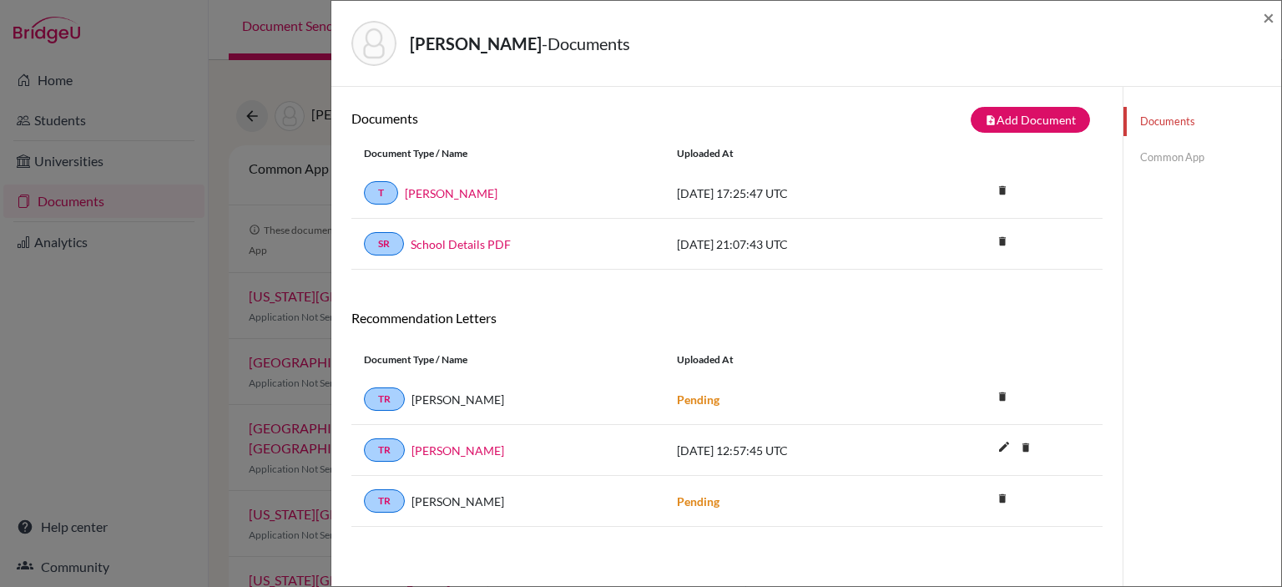 The width and height of the screenshot is (1282, 587). Describe the element at coordinates (1004, 448) in the screenshot. I see `button: edit` at that location.